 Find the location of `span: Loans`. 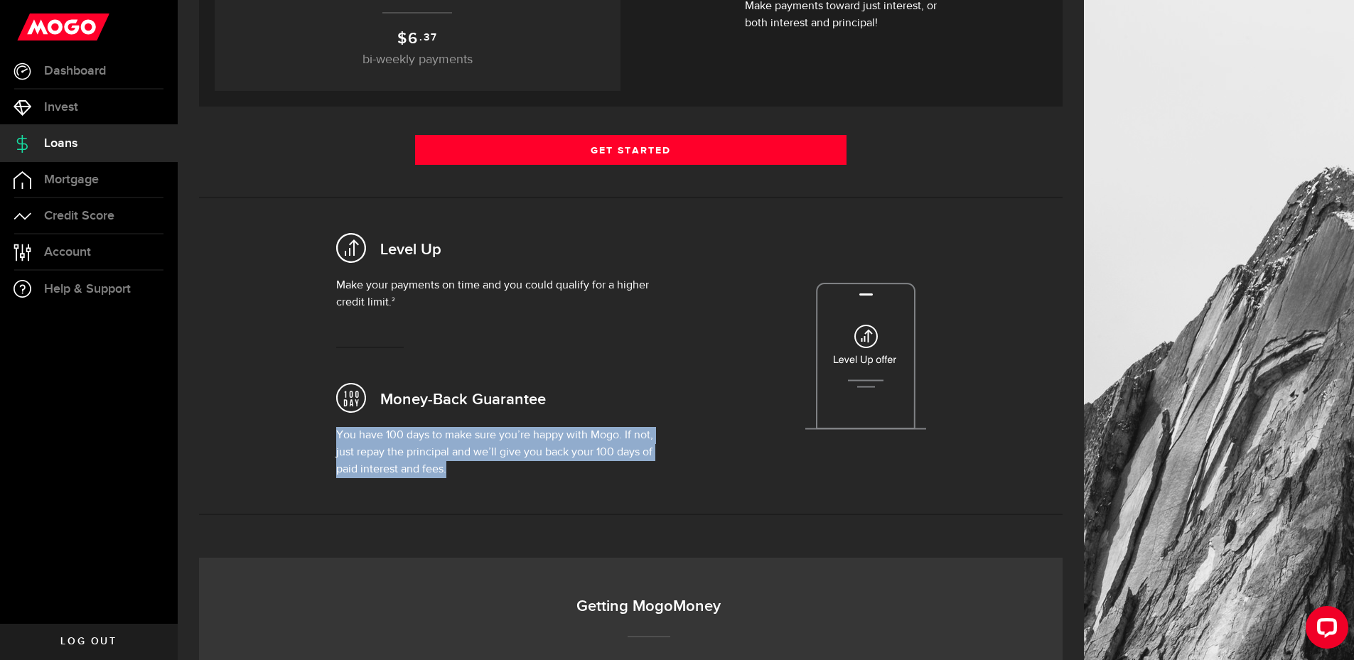

span: Loans is located at coordinates (60, 144).